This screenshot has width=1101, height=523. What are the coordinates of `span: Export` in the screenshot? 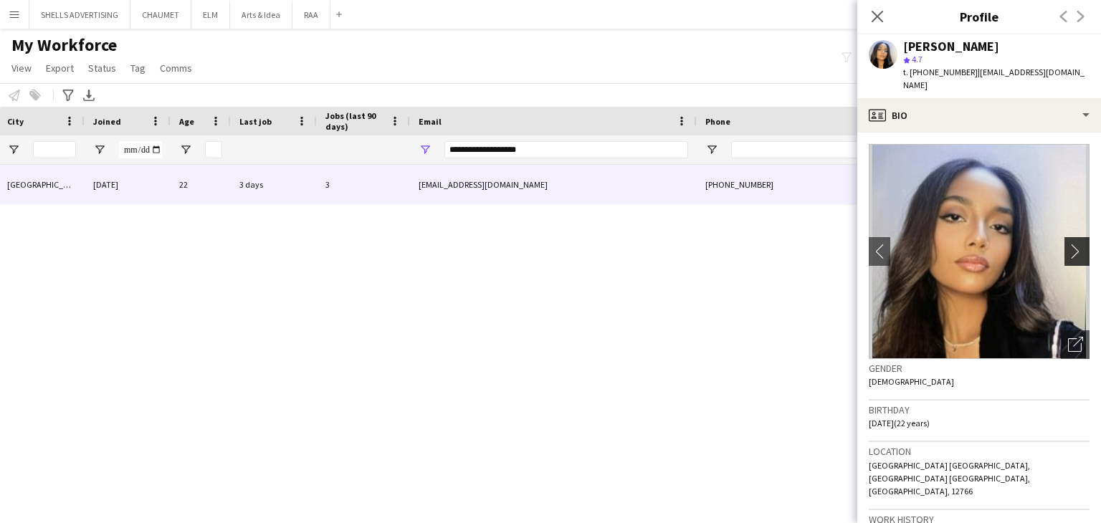 It's located at (59, 68).